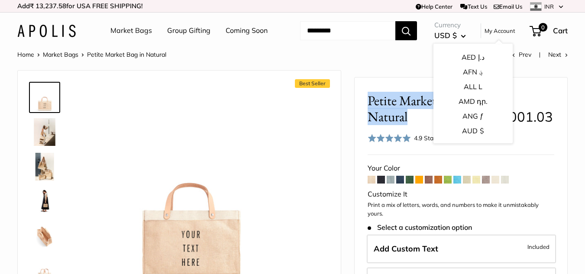 The image size is (585, 274). I want to click on span: ₹ 13,237.58, so click(48, 6).